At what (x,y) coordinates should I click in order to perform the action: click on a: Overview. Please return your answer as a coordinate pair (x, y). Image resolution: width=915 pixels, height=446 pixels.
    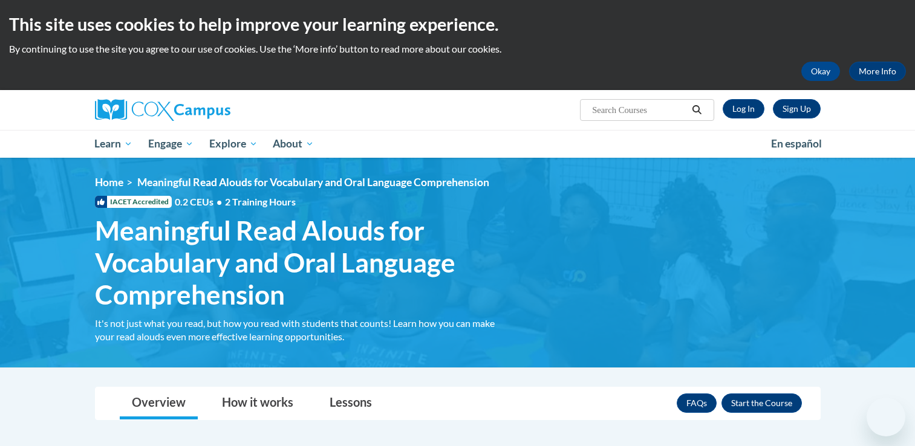
    Looking at the image, I should click on (158, 403).